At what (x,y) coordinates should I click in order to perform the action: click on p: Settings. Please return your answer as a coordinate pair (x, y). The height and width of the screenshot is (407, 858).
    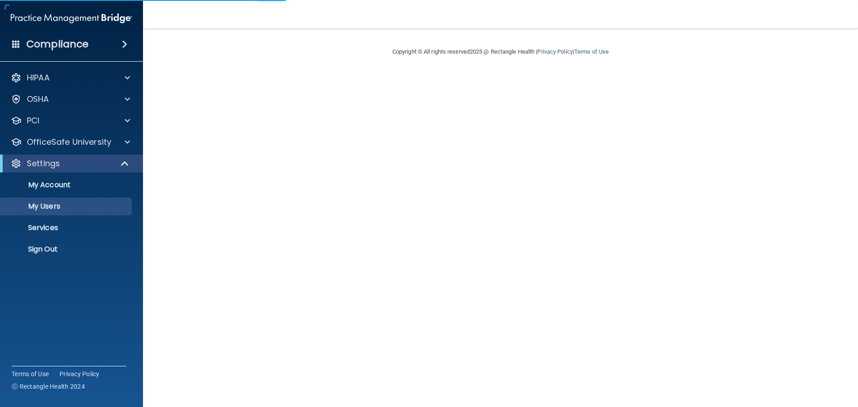
    Looking at the image, I should click on (43, 164).